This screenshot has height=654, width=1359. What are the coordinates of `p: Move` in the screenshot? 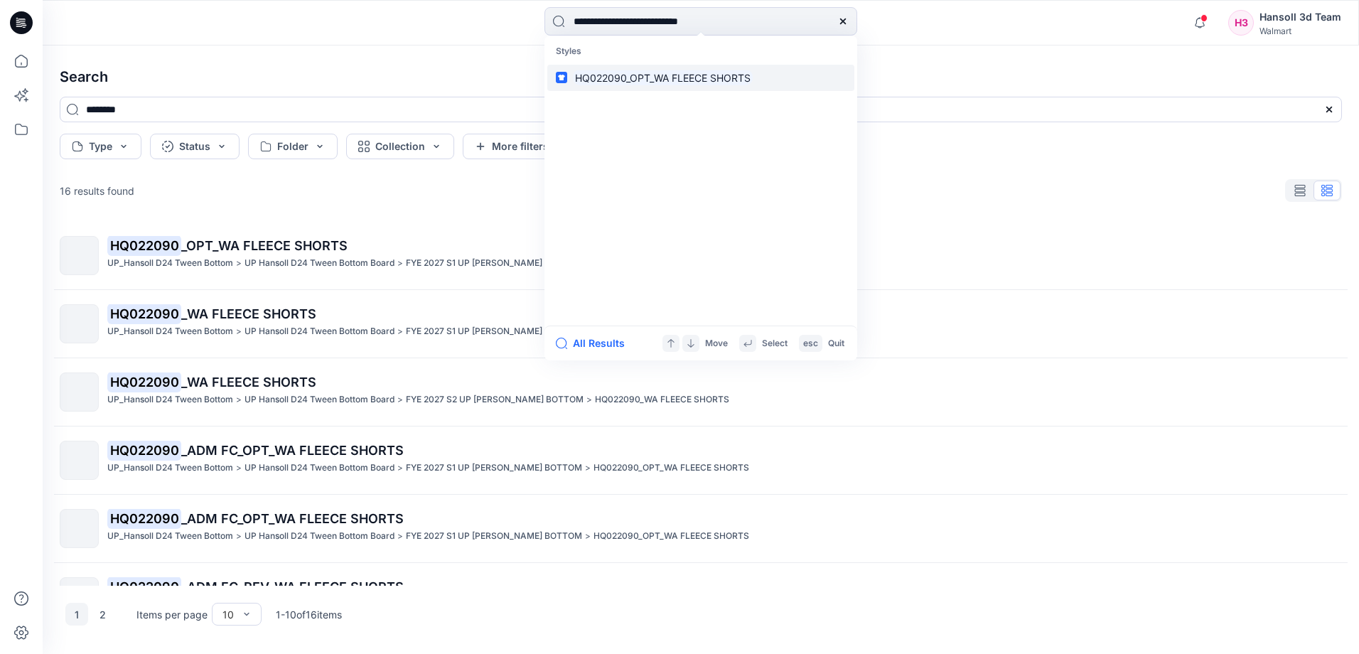 It's located at (716, 343).